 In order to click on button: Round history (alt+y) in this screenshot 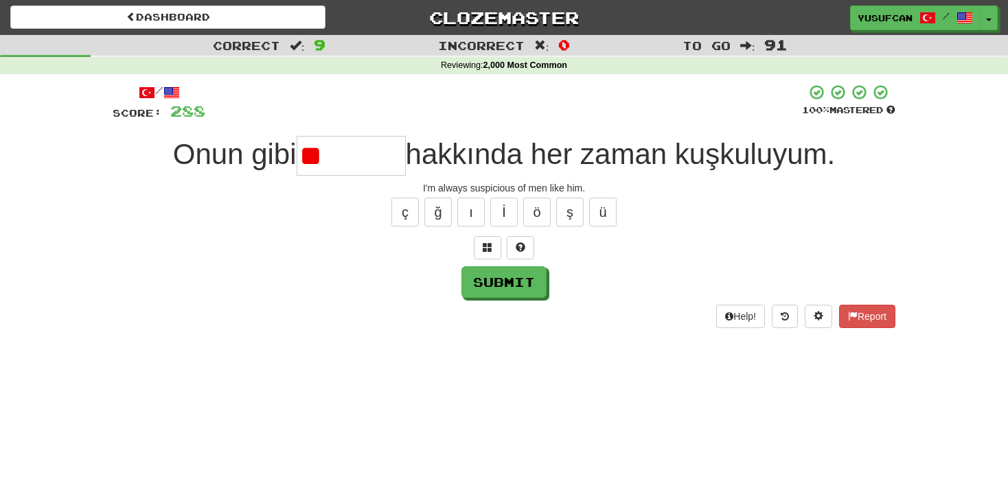, I will do `click(785, 317)`.